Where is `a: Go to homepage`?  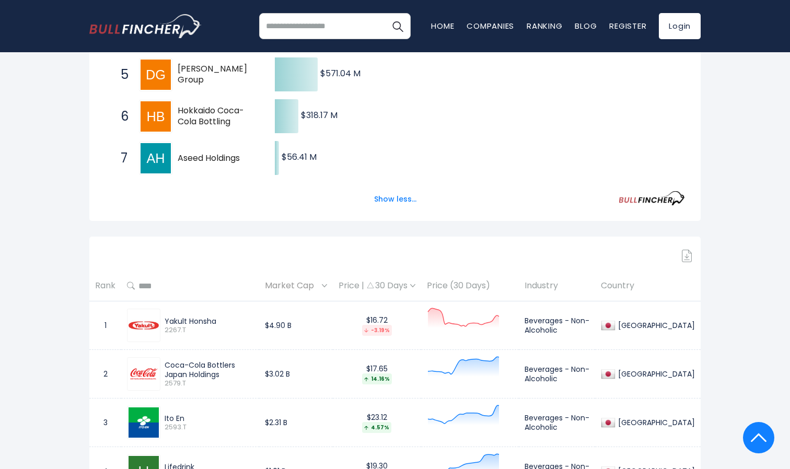
a: Go to homepage is located at coordinates (145, 26).